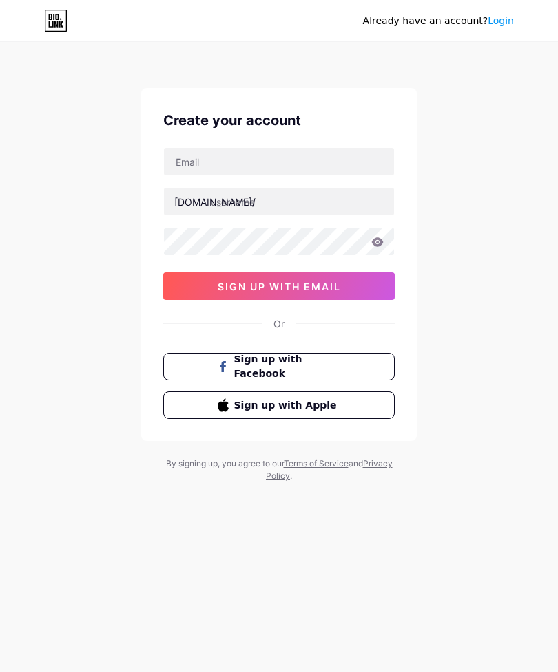 This screenshot has height=672, width=558. Describe the element at coordinates (500, 21) in the screenshot. I see `a: Login` at that location.